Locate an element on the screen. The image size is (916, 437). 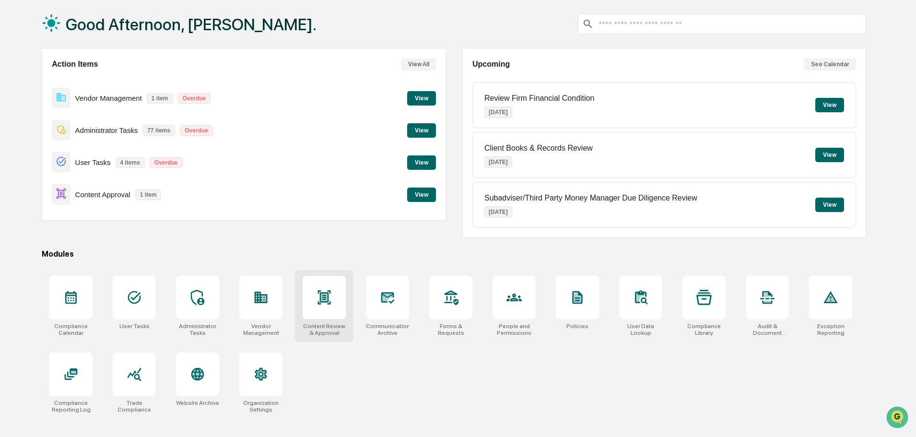
h2: Upcoming is located at coordinates (491, 64).